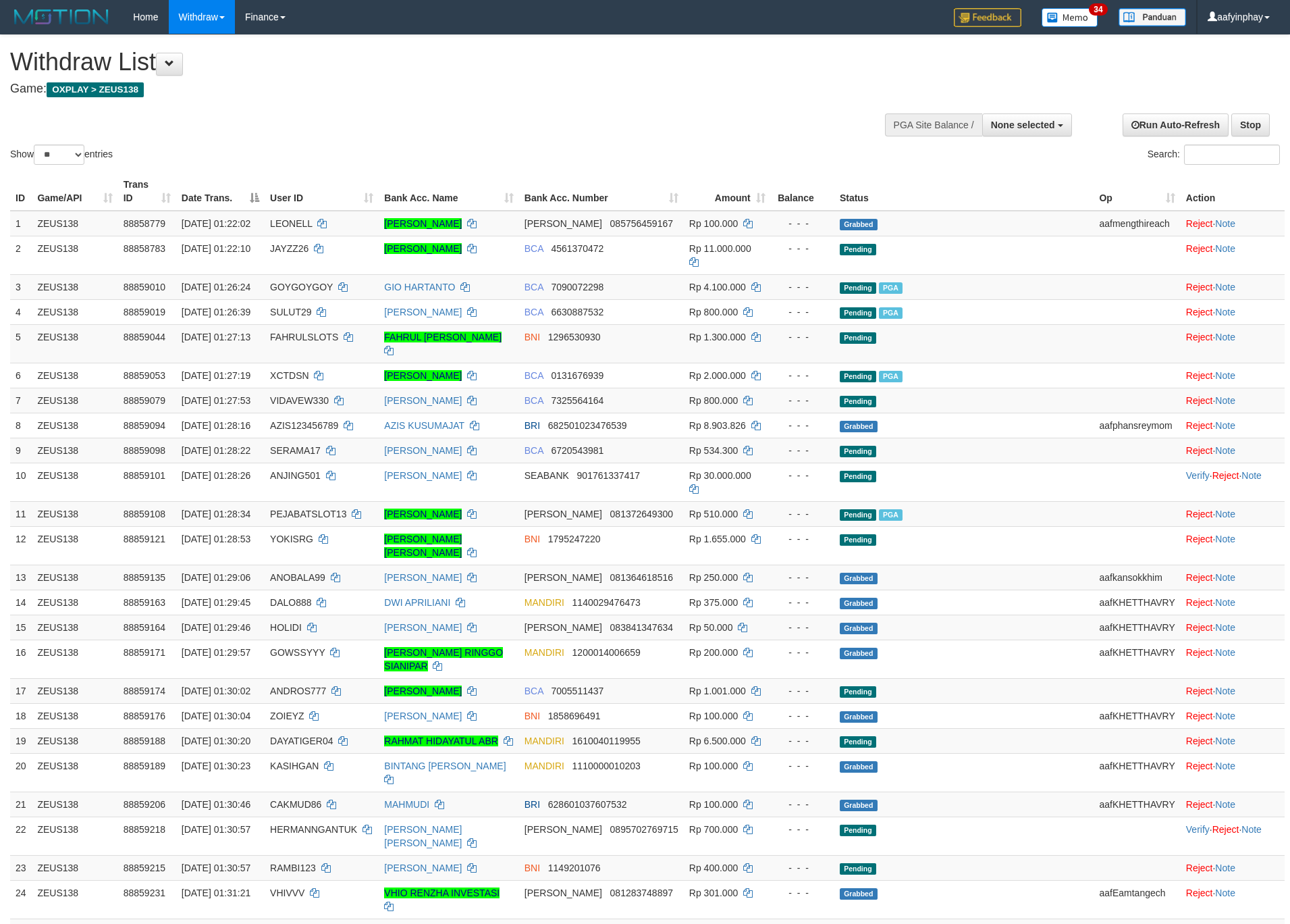 This screenshot has width=1290, height=924. Describe the element at coordinates (145, 376) in the screenshot. I see `span: 88859053` at that location.